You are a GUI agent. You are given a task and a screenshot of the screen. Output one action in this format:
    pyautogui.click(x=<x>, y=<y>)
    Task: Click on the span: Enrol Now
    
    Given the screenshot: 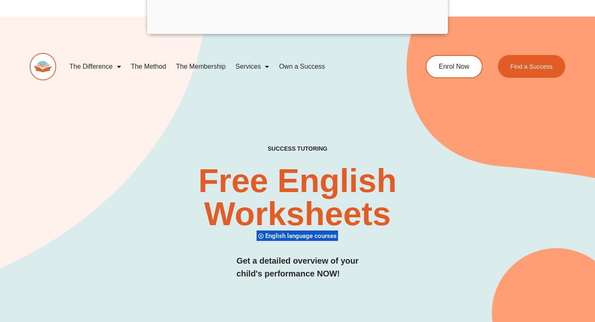 What is the action you would take?
    pyautogui.click(x=454, y=67)
    